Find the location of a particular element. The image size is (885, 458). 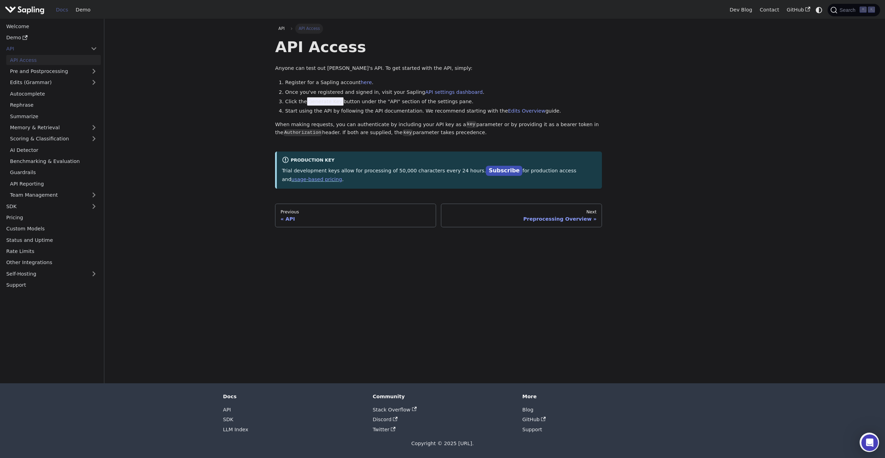

a: Pre and Postprocessing is located at coordinates (54, 71).